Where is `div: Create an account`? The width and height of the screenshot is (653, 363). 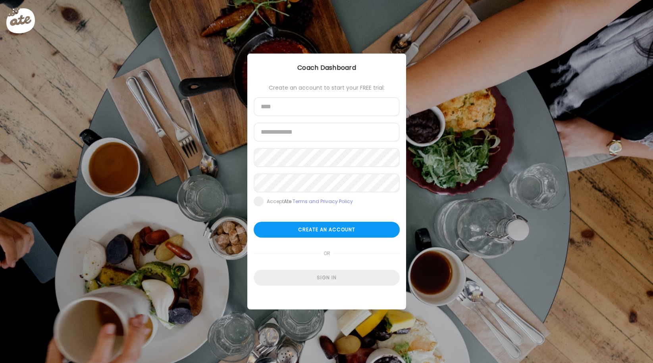
div: Create an account is located at coordinates (327, 230).